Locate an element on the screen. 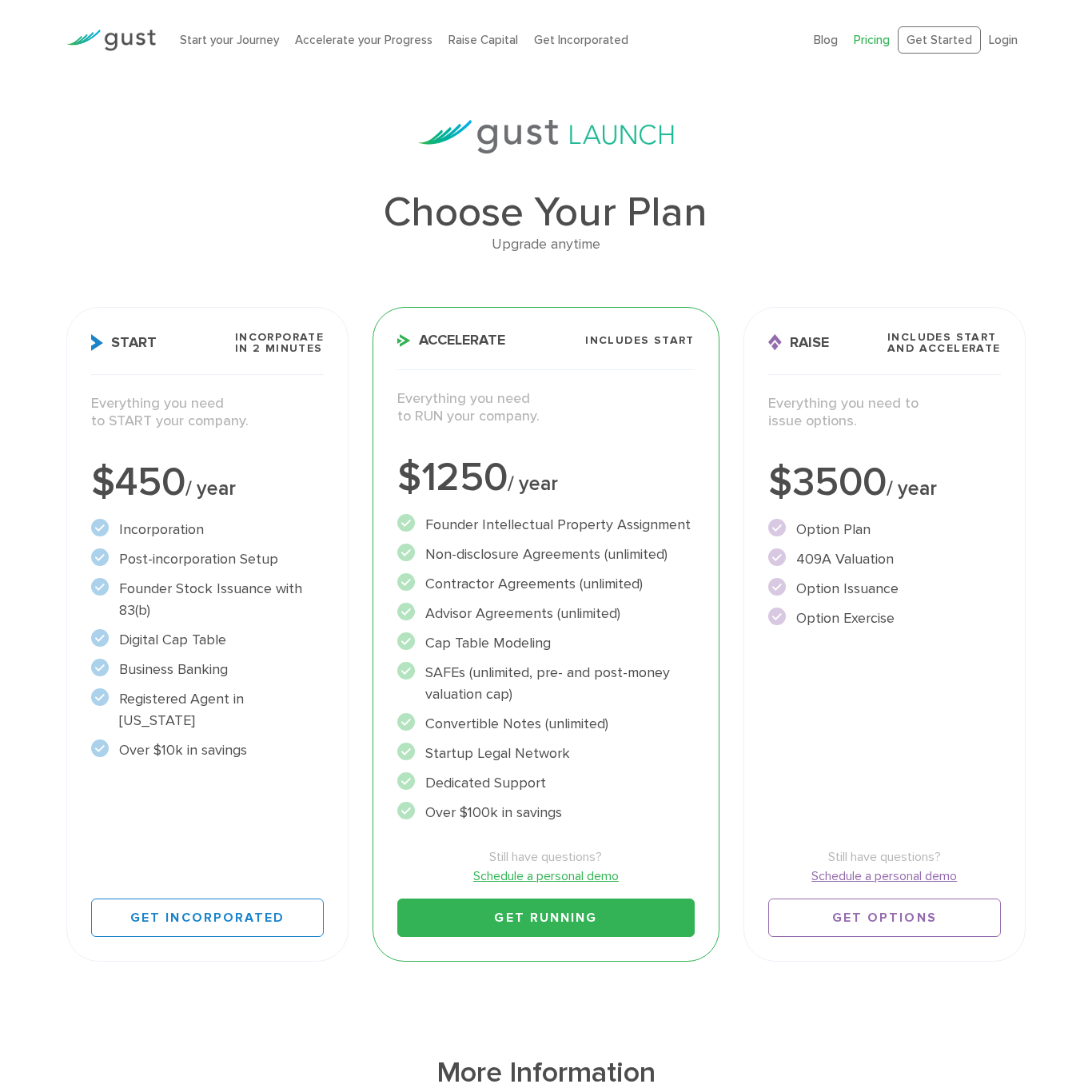  div: Upgrade anytime is located at coordinates (546, 244).